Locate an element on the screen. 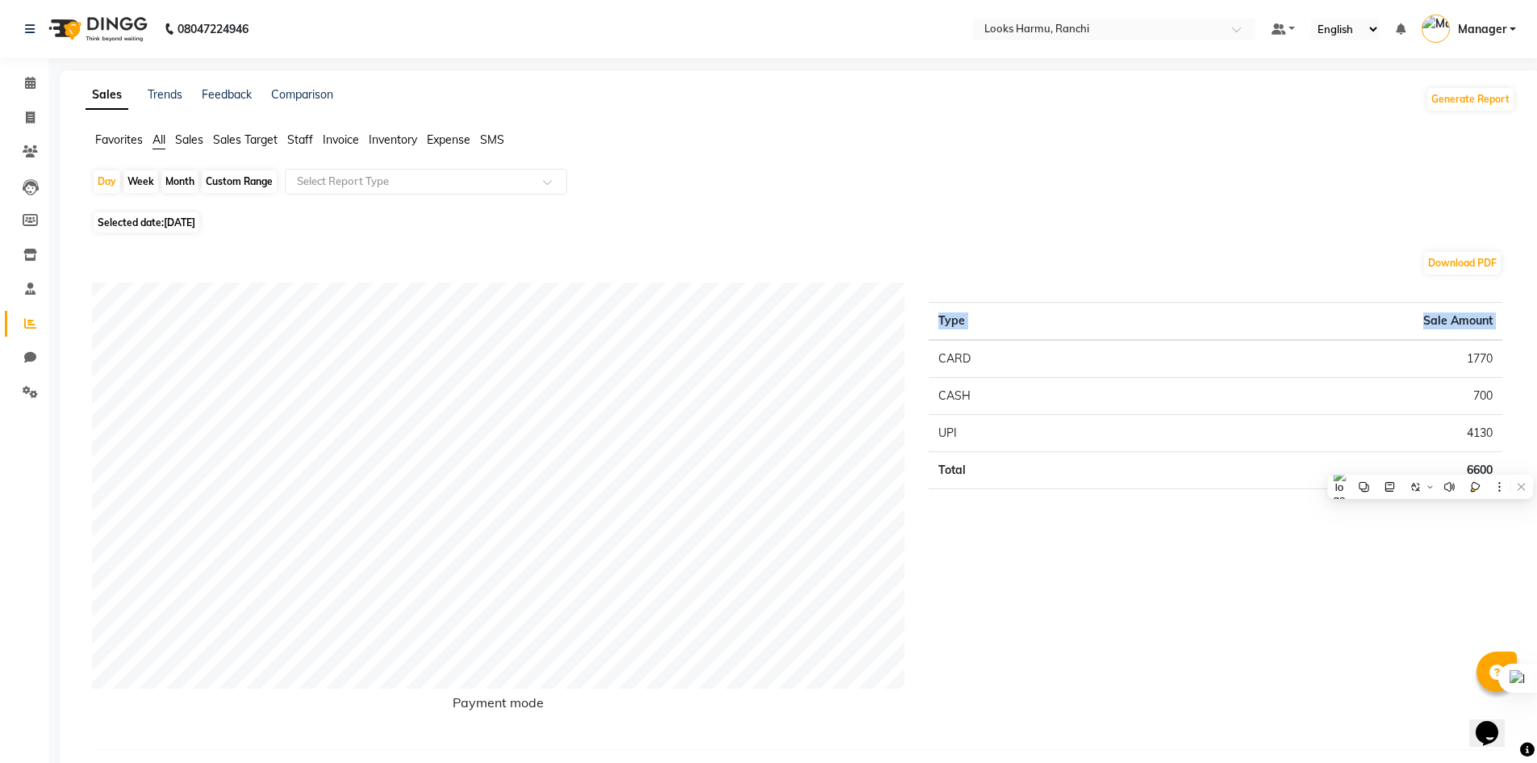 The width and height of the screenshot is (1537, 763). td: 700 is located at coordinates (1321, 396).